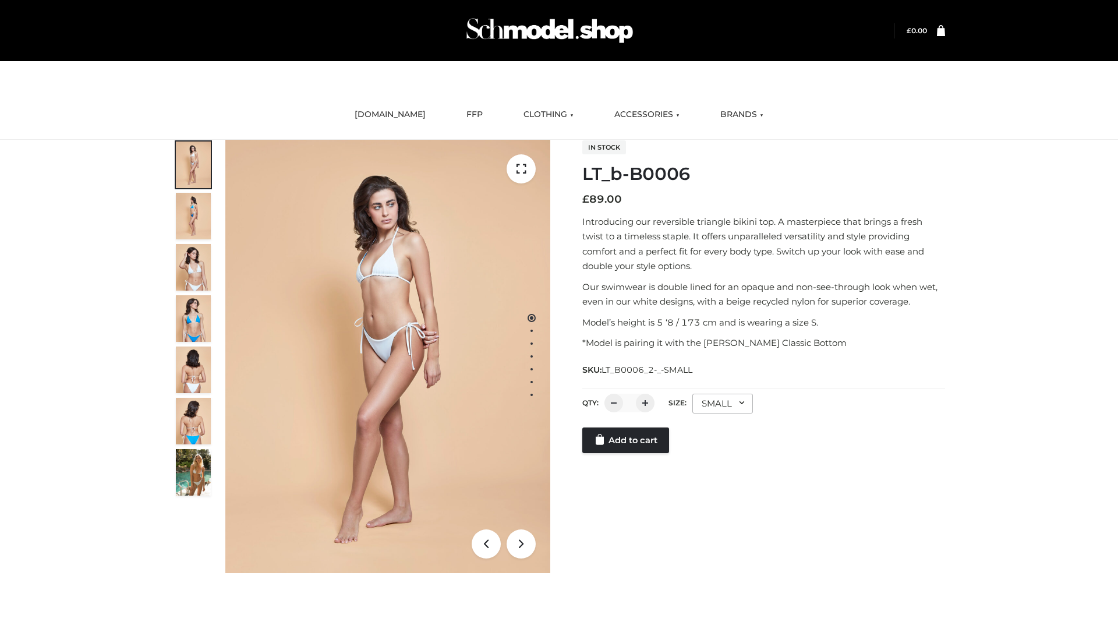 The width and height of the screenshot is (1118, 629). Describe the element at coordinates (763, 294) in the screenshot. I see `p: Our swimwear is double lined for an opaque and non-see-through look when wet, even in our white d...` at that location.